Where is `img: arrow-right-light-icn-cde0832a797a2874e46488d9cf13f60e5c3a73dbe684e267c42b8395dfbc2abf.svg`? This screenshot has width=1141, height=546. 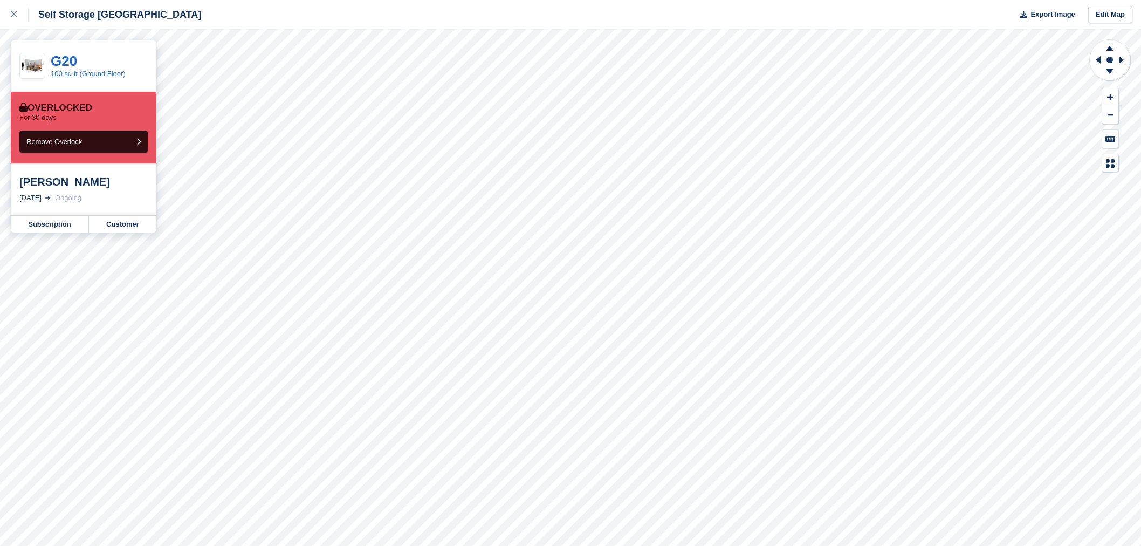 img: arrow-right-light-icn-cde0832a797a2874e46488d9cf13f60e5c3a73dbe684e267c42b8395dfbc2abf.svg is located at coordinates (48, 198).